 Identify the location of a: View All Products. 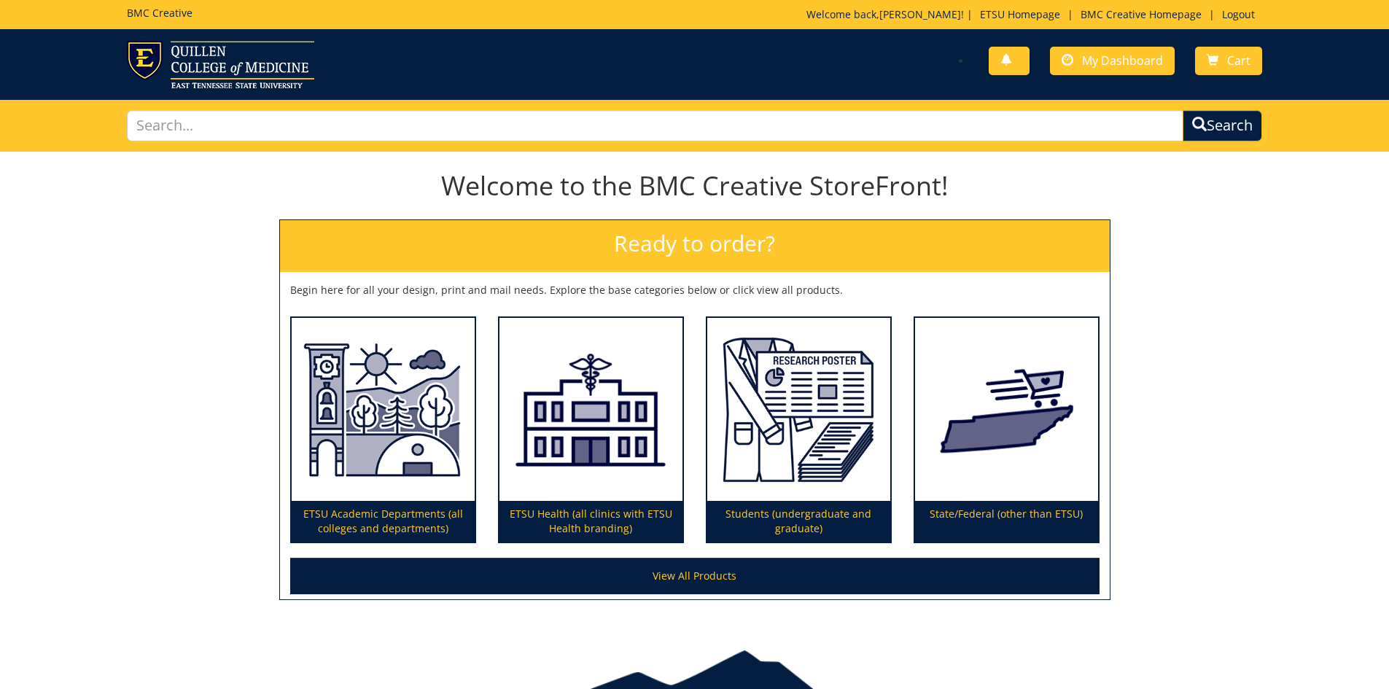
(695, 576).